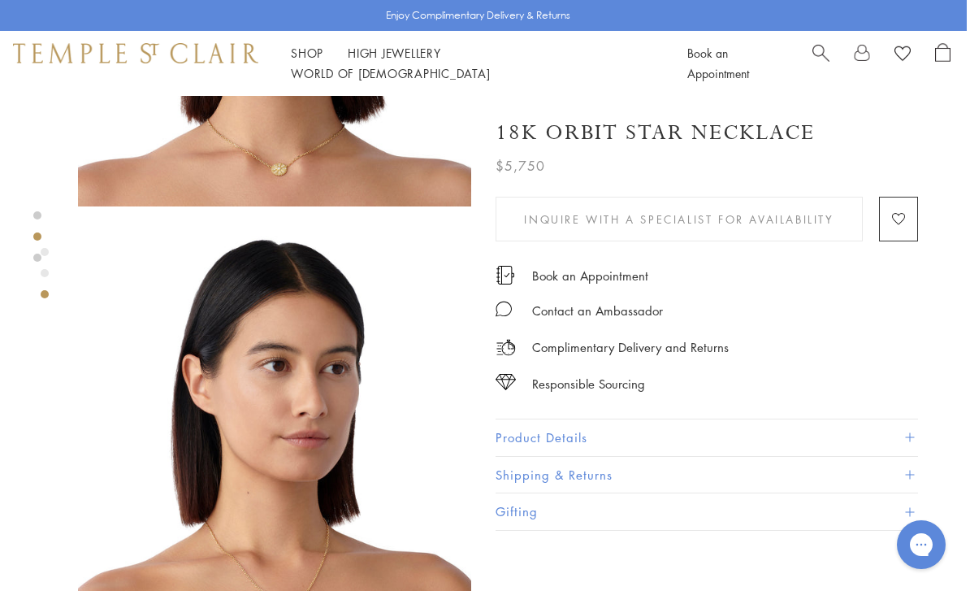  Describe the element at coordinates (903, 55) in the screenshot. I see `a: View Wishlist` at that location.